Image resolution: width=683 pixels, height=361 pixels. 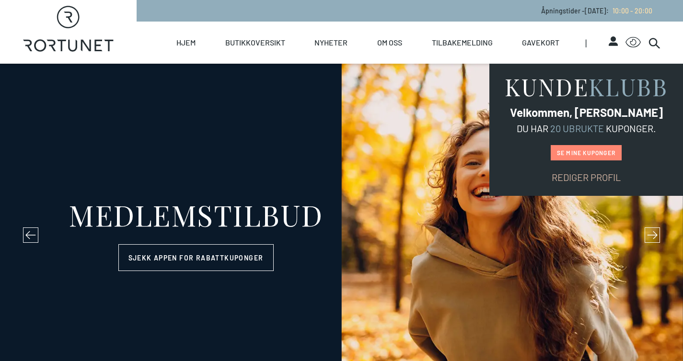 I want to click on a: Tilbakemelding, so click(x=462, y=43).